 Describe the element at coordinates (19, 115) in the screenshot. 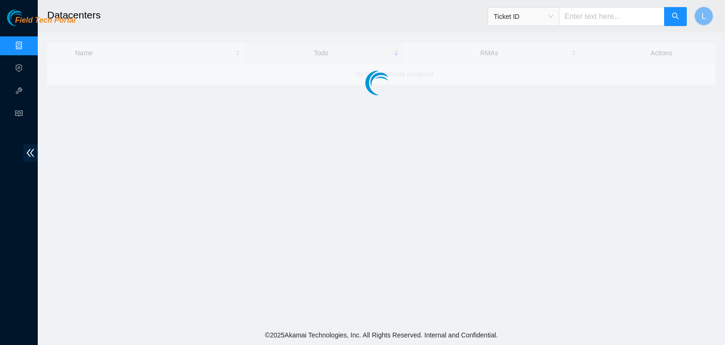

I see `span: read` at that location.